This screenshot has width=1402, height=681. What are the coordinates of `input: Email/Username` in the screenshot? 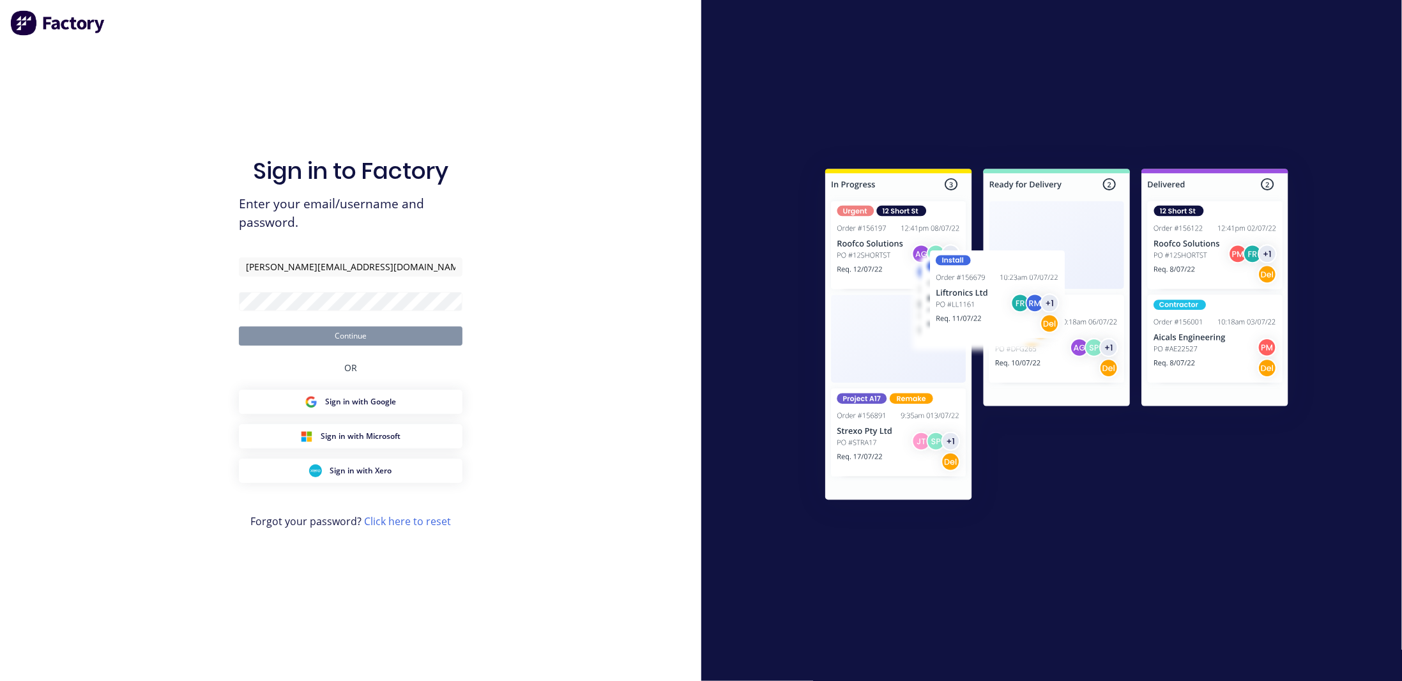 It's located at (351, 267).